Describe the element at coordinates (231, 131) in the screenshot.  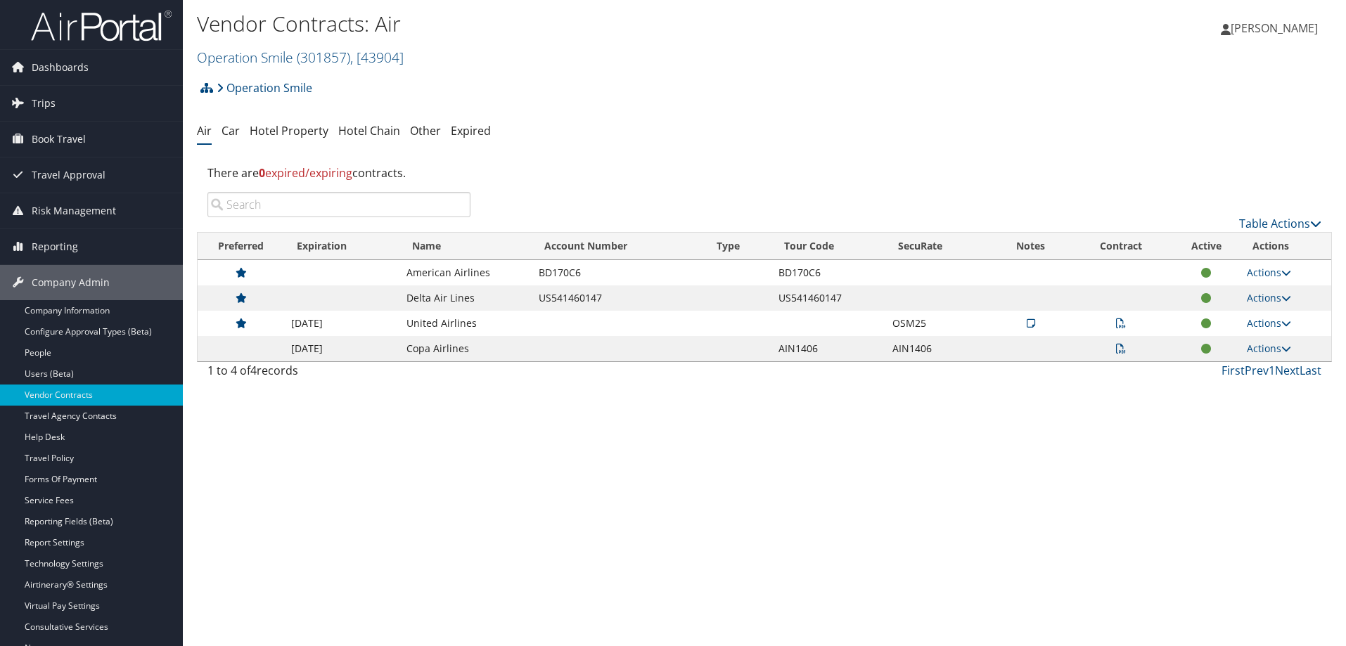
I see `a: Car` at that location.